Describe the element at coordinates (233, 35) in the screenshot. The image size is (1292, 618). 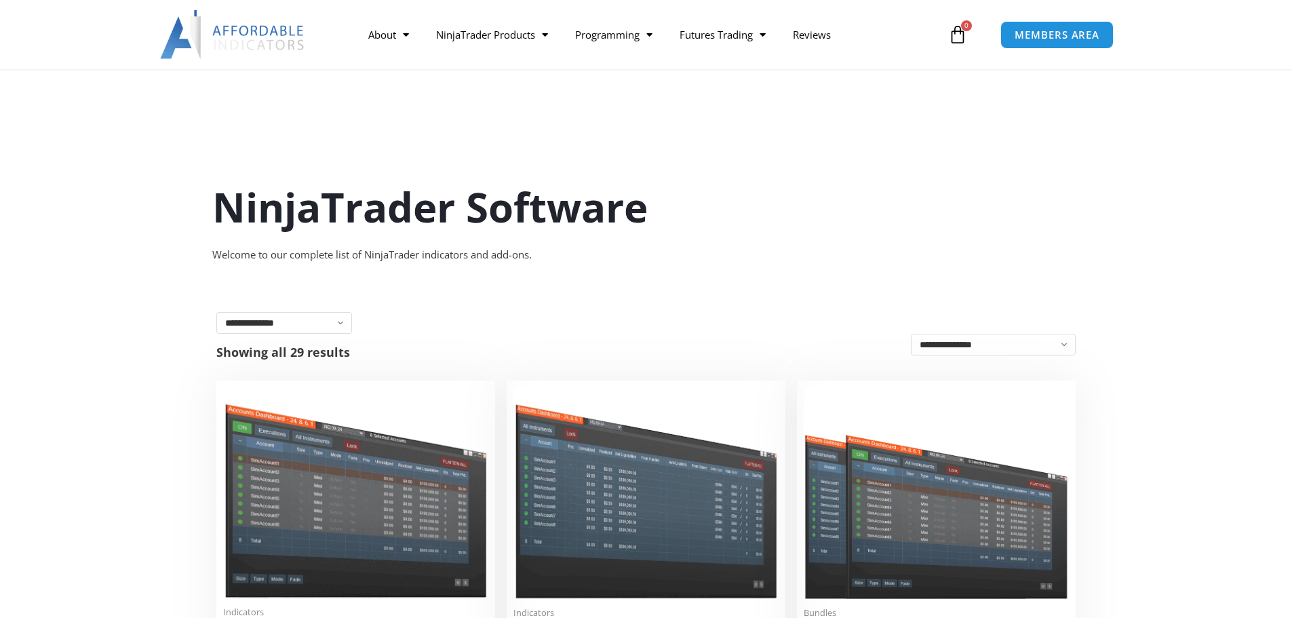
I see `img: LogoAI | Affordable Indicators – NinjaTrader` at that location.